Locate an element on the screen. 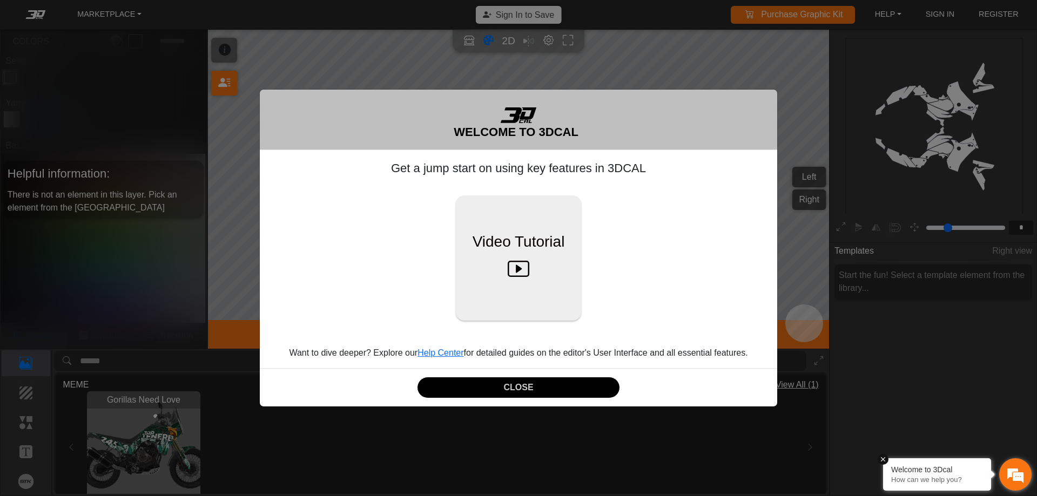  button: CLOSE is located at coordinates (519, 388).